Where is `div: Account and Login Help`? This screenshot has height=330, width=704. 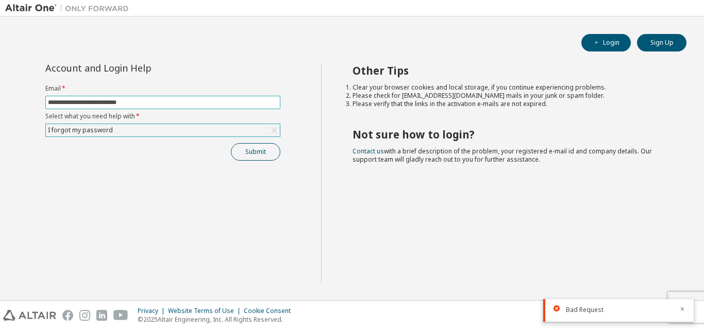
div: Account and Login Help is located at coordinates (139, 68).